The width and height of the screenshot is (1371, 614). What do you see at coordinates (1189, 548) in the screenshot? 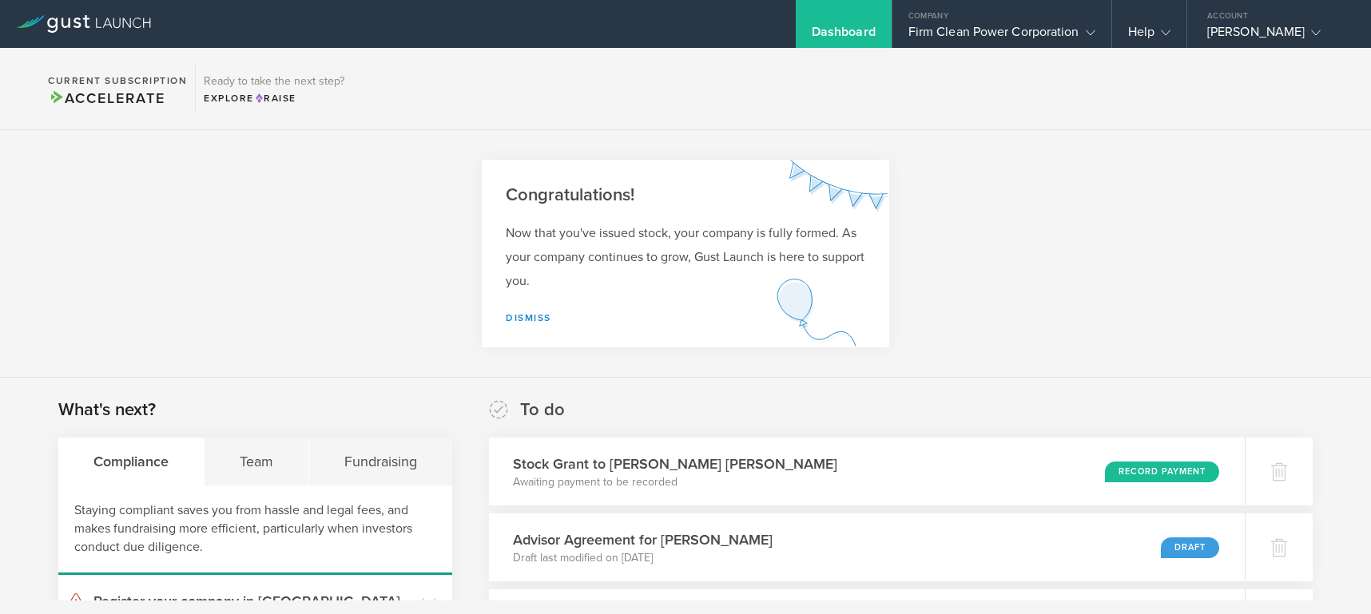
I see `div: Draft` at bounding box center [1189, 548].